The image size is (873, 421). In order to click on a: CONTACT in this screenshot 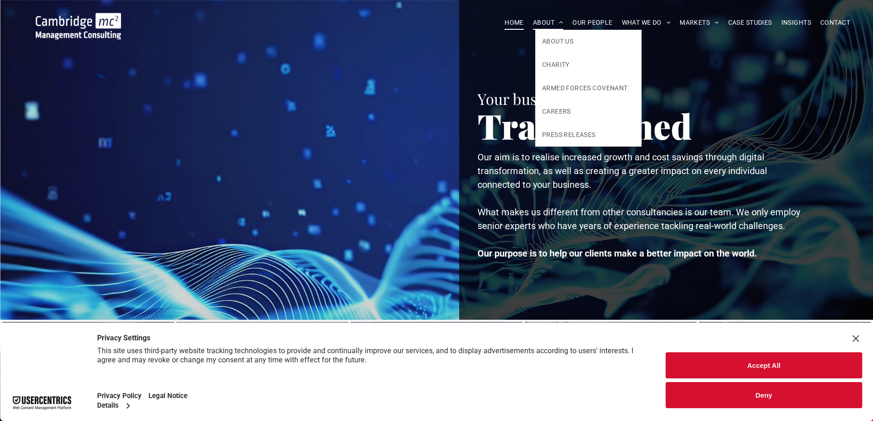, I will do `click(835, 22)`.